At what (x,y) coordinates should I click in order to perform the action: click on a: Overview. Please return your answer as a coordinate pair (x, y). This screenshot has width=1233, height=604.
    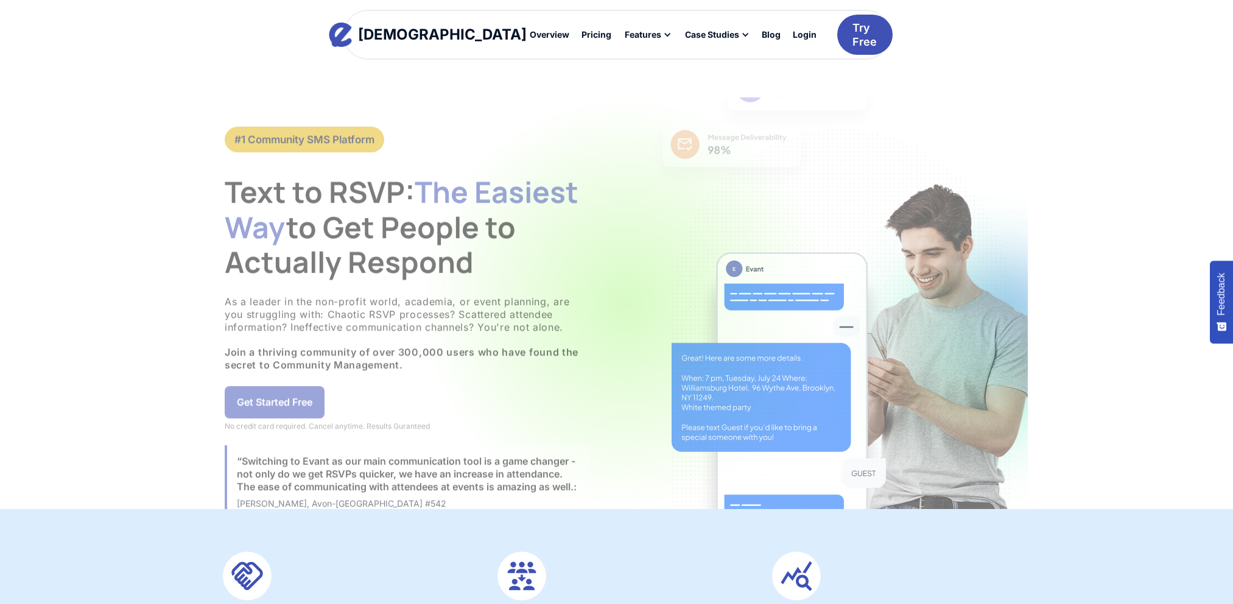
    Looking at the image, I should click on (549, 35).